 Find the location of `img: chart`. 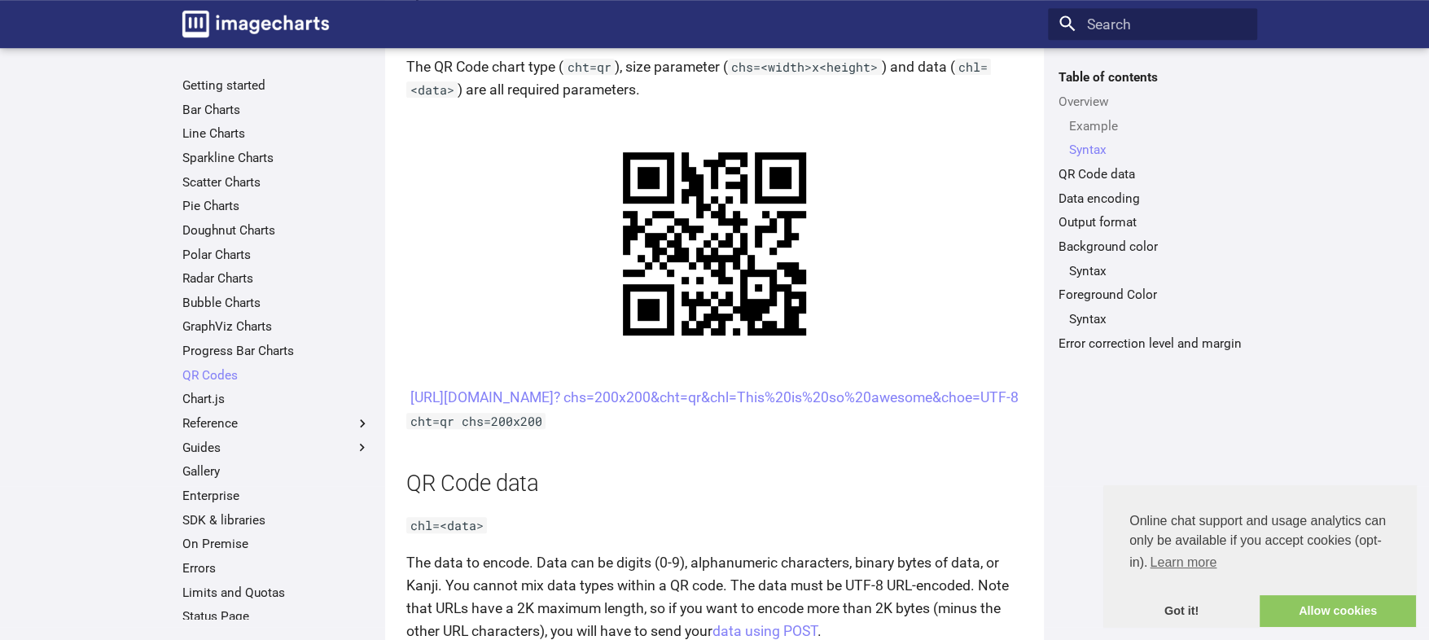

img: chart is located at coordinates (714, 243).